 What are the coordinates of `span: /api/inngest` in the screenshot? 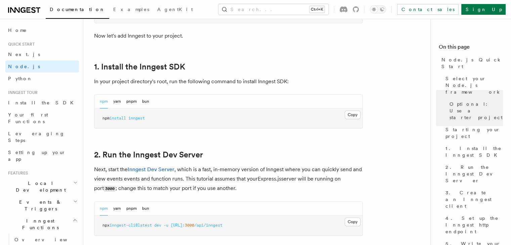 It's located at (208, 226).